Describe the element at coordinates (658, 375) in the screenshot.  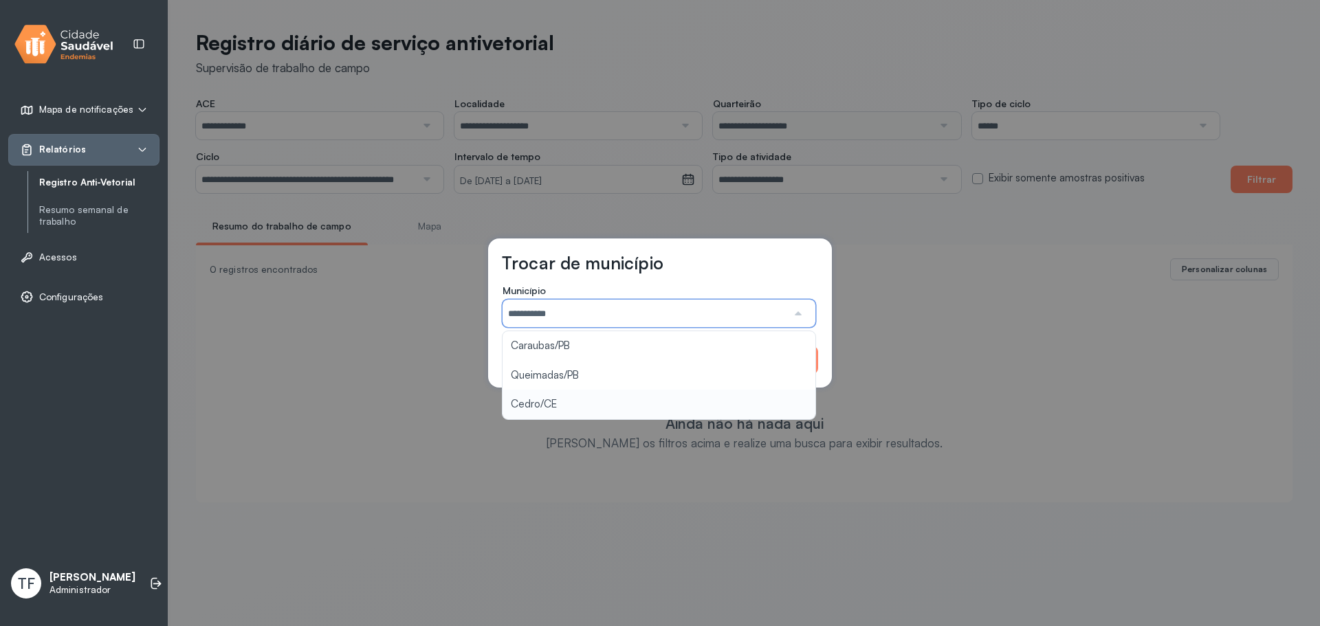
I see `li: Queimadas/PB` at that location.